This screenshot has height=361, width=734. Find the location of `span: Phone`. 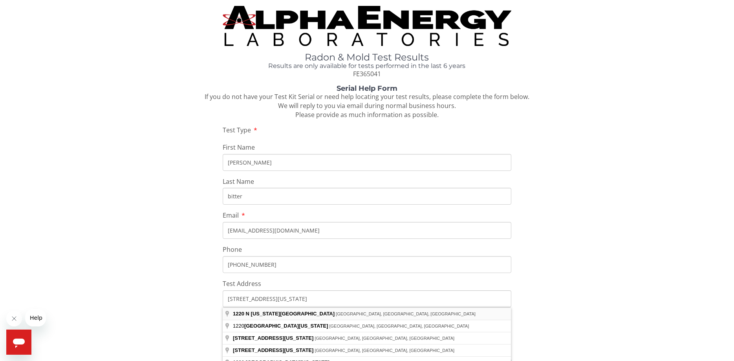

span: Phone is located at coordinates (232, 249).